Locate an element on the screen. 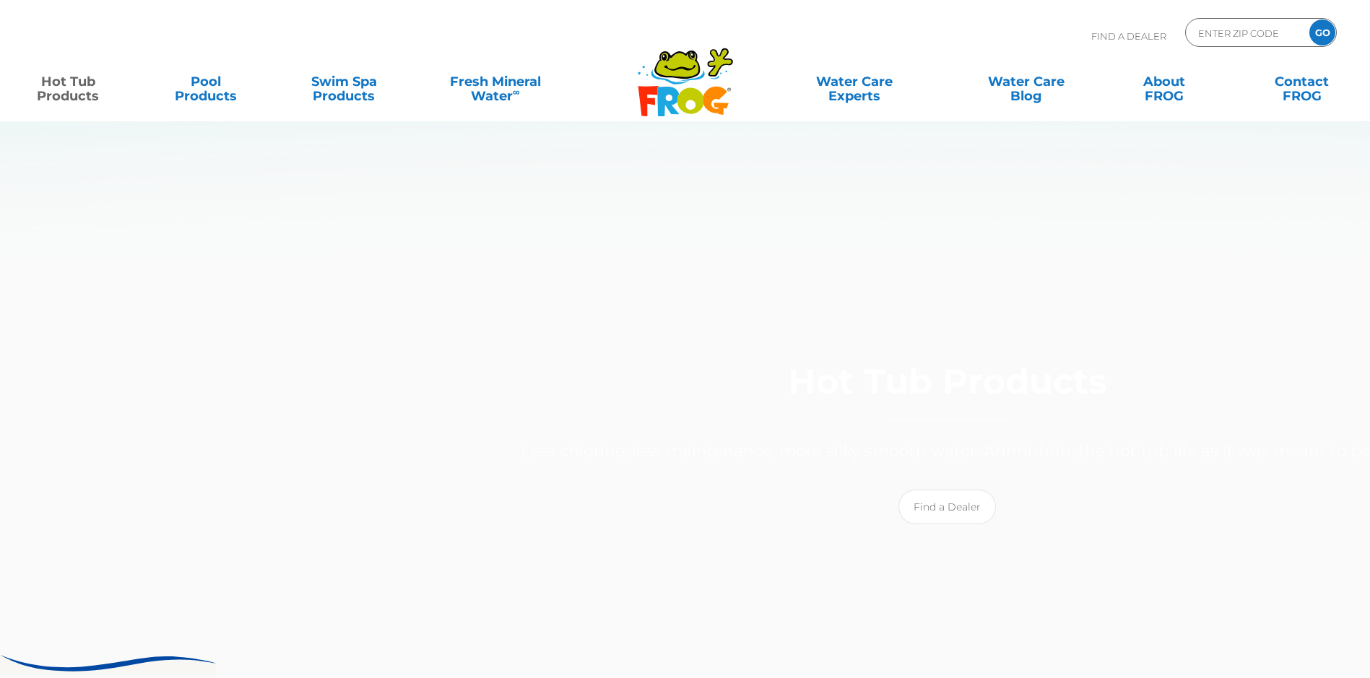 The image size is (1370, 678). a: AboutFROG is located at coordinates (1163, 82).